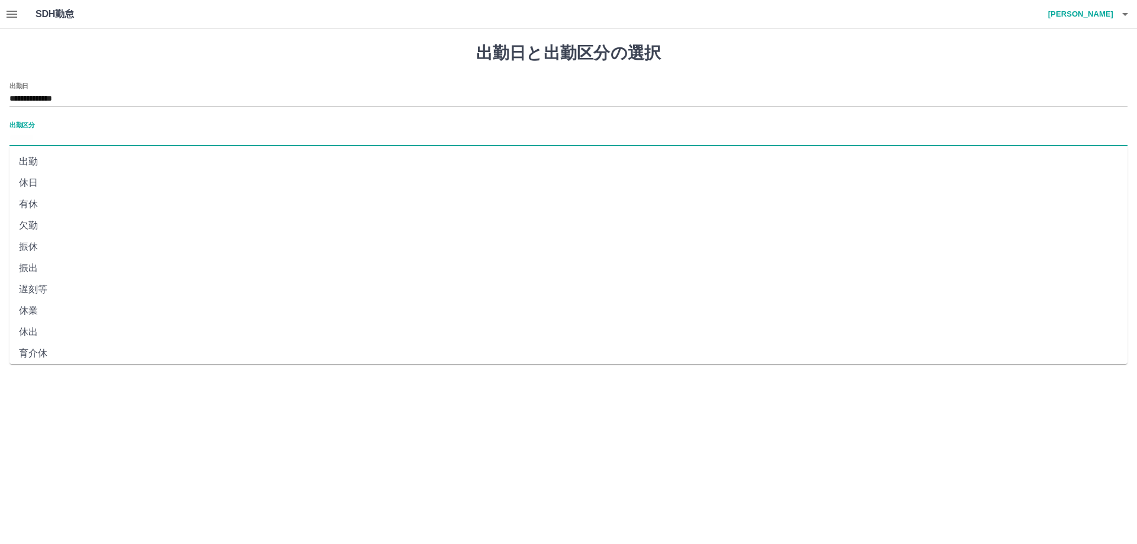 Image resolution: width=1137 pixels, height=544 pixels. What do you see at coordinates (569, 204) in the screenshot?
I see `li: 有休` at bounding box center [569, 204].